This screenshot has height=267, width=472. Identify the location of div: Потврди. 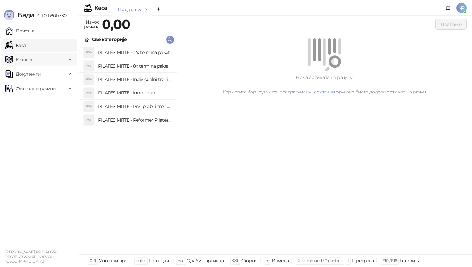
(159, 261).